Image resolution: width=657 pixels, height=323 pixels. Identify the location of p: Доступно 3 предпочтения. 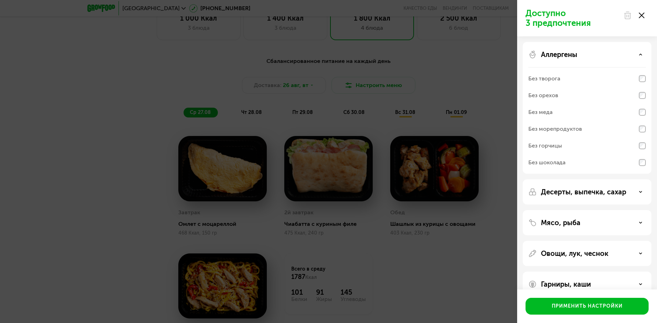
(572, 18).